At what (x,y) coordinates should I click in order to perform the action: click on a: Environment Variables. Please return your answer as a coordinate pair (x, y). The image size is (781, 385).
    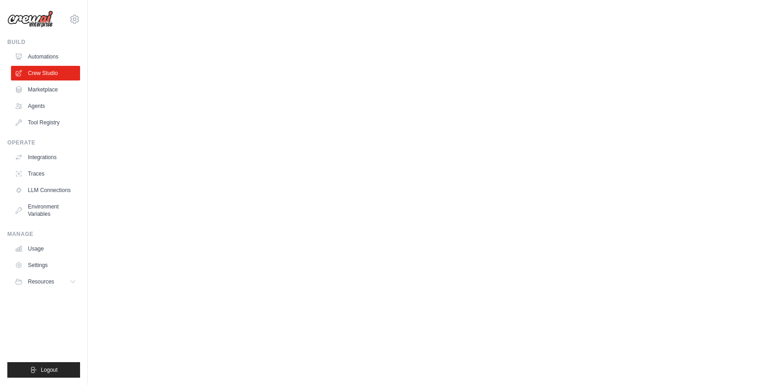
    Looking at the image, I should click on (45, 210).